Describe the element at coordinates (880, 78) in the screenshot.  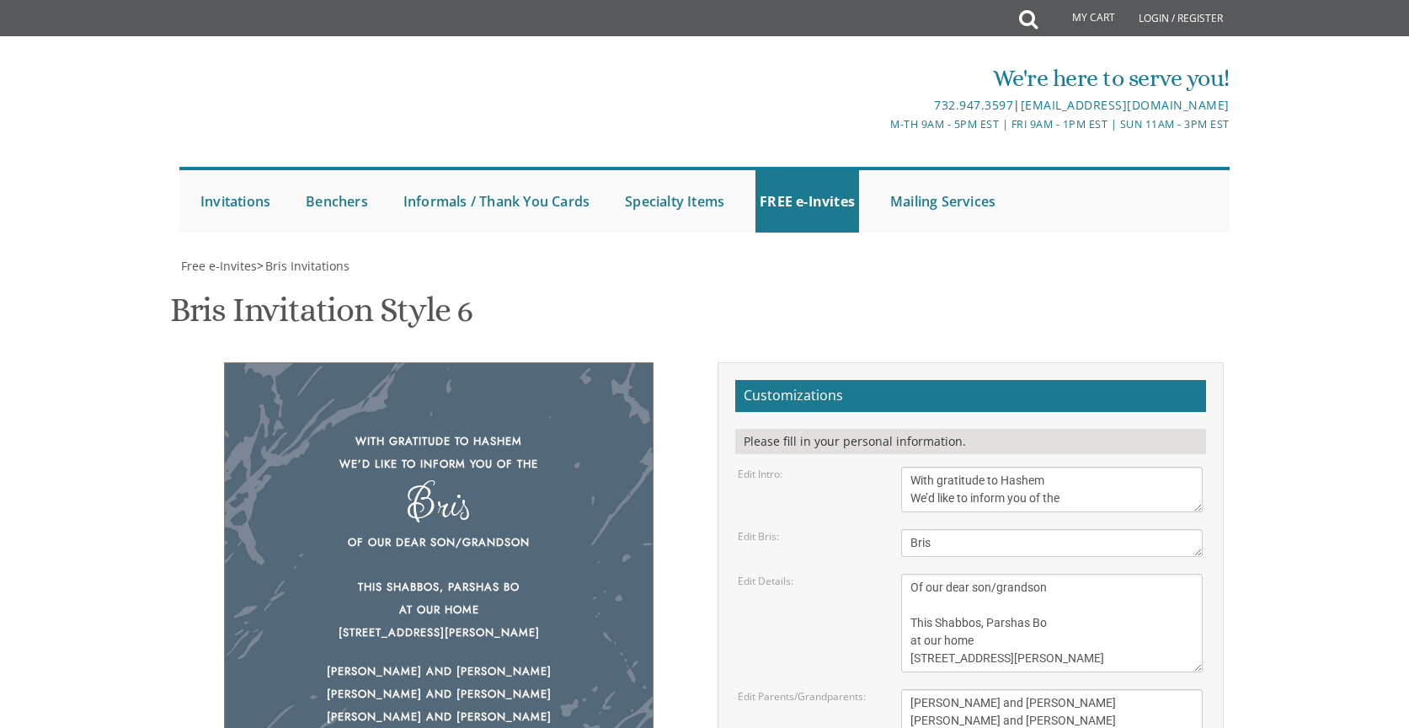
I see `div: We're here to serve you!` at that location.